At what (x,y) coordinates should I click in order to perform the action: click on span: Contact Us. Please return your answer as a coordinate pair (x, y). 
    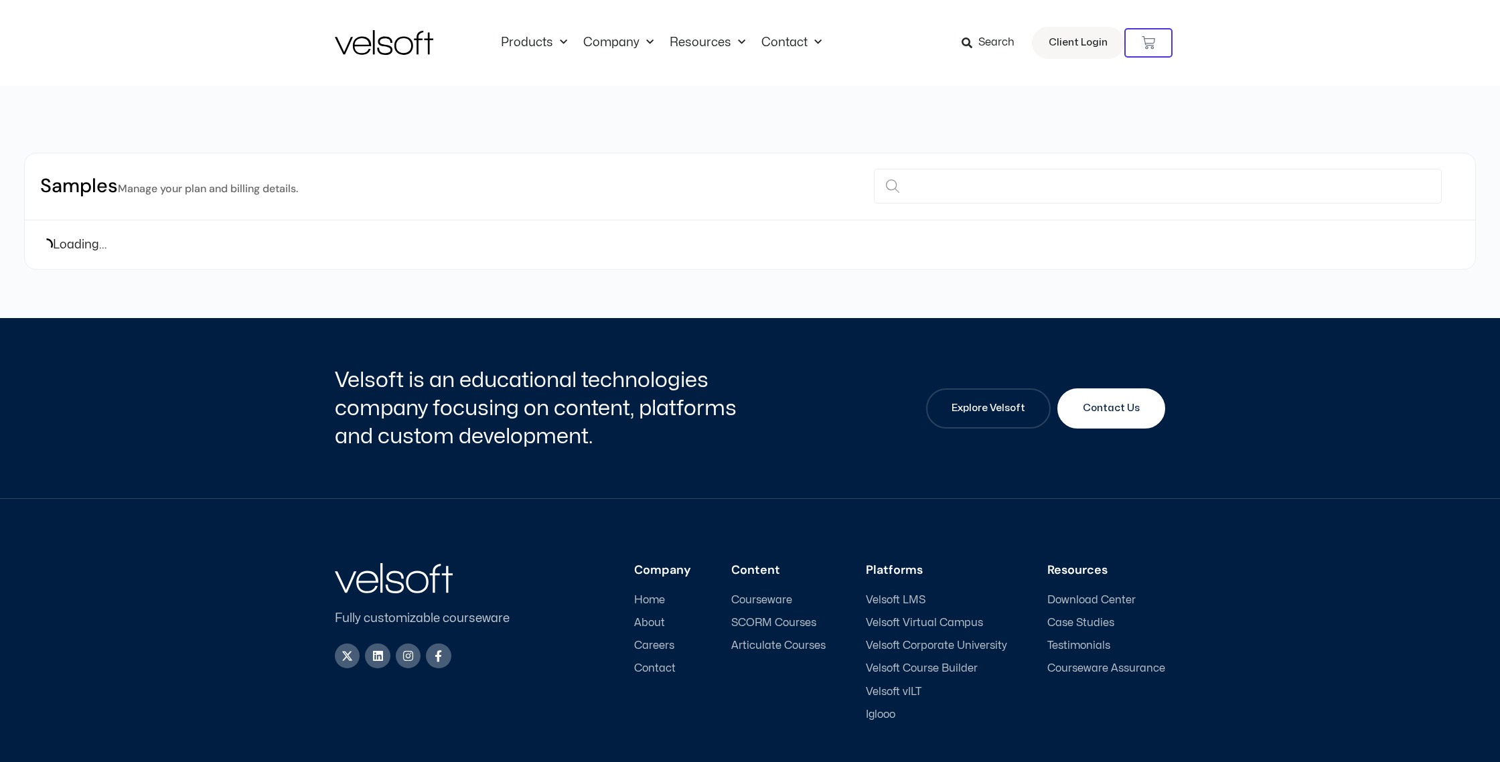
    Looking at the image, I should click on (1111, 408).